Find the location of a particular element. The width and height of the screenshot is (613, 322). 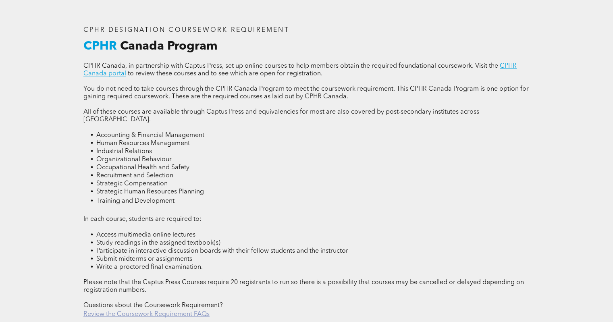

span: All of these courses are available through Captus Press and equivalencies for most are also cover... is located at coordinates (281, 116).